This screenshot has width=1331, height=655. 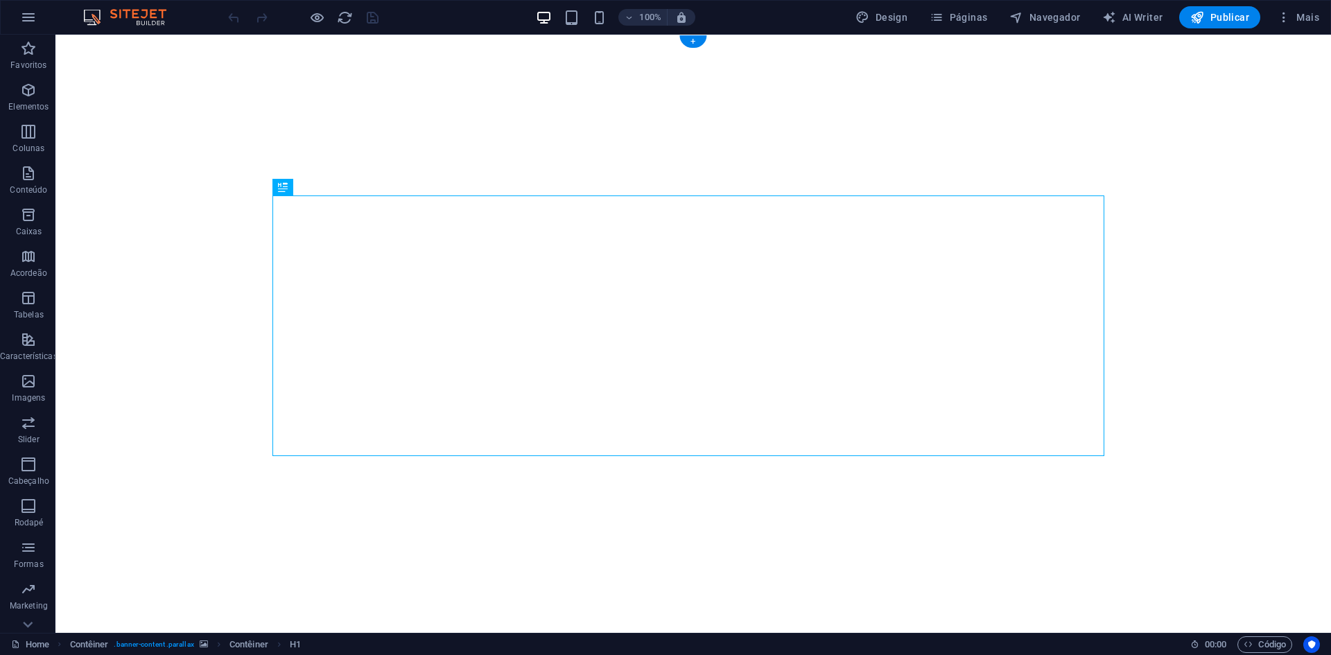 I want to click on p: Formas, so click(x=28, y=564).